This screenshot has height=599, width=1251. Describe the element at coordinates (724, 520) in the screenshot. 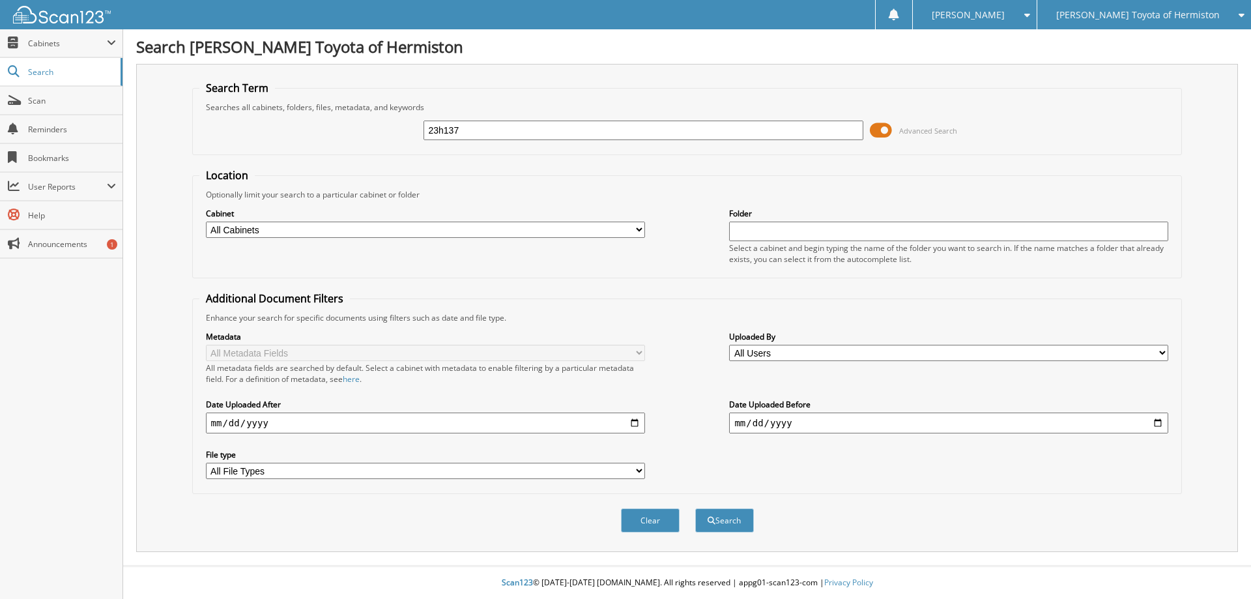

I see `button: Search` at that location.